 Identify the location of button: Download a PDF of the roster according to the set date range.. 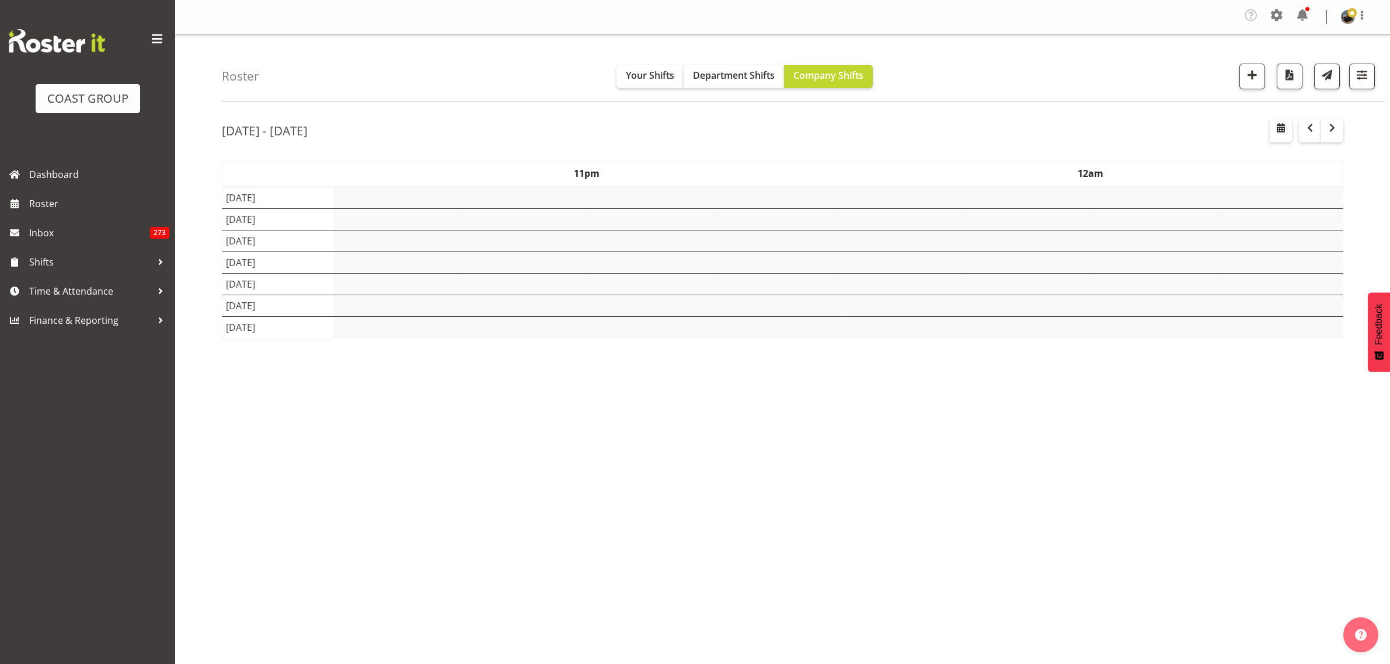
(1289, 76).